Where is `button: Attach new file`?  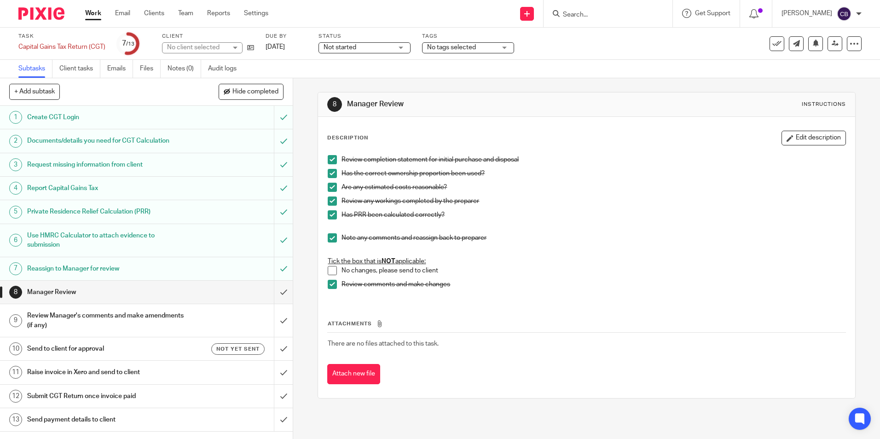 button: Attach new file is located at coordinates (353, 374).